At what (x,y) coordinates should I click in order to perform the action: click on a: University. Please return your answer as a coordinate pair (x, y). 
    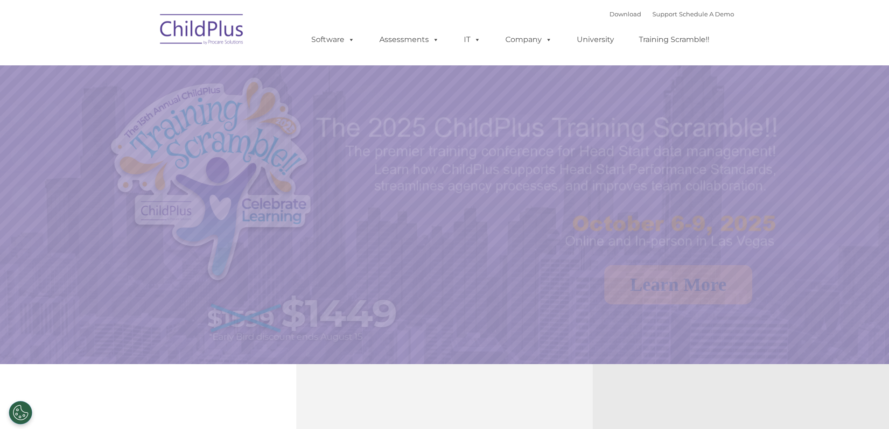
    Looking at the image, I should click on (596, 40).